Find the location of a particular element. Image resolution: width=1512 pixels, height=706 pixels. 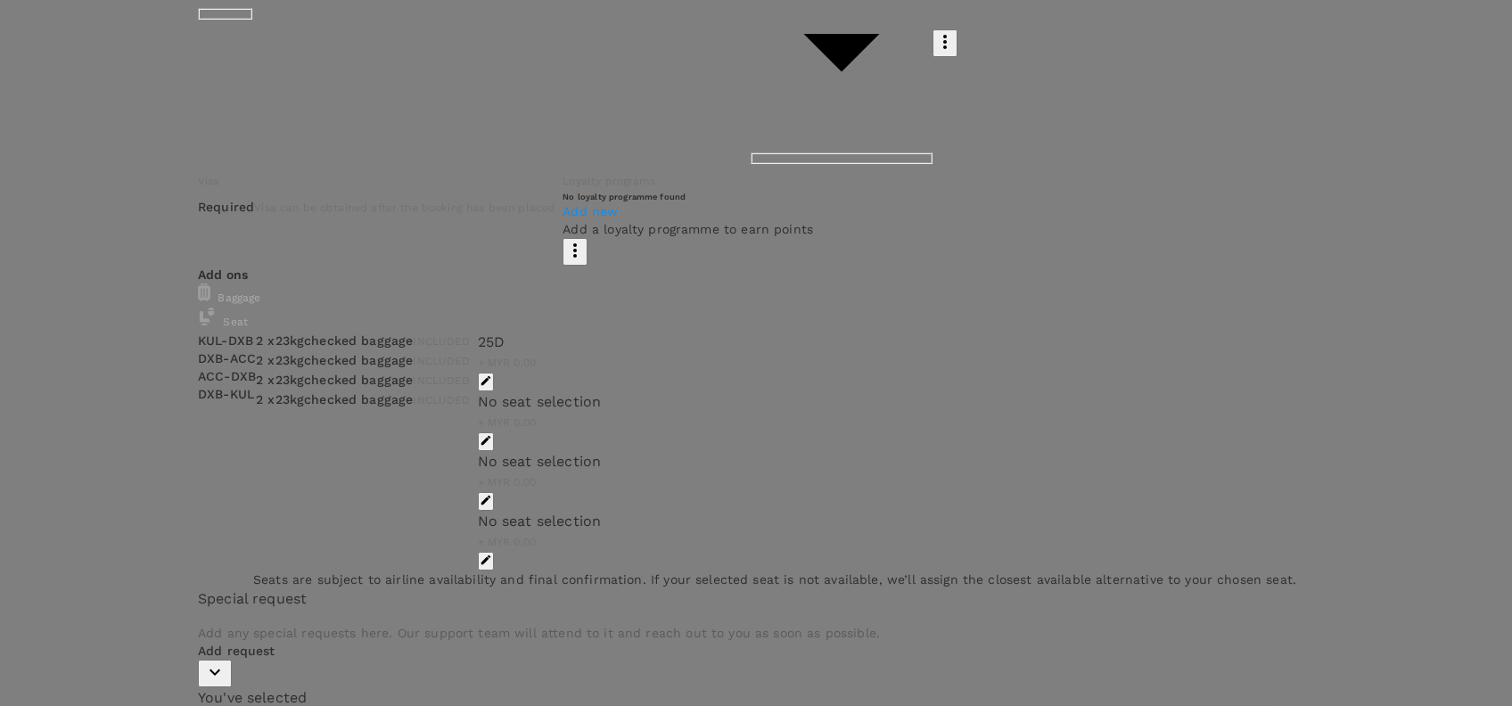

h6: No loyalty programme found is located at coordinates (687, 196).